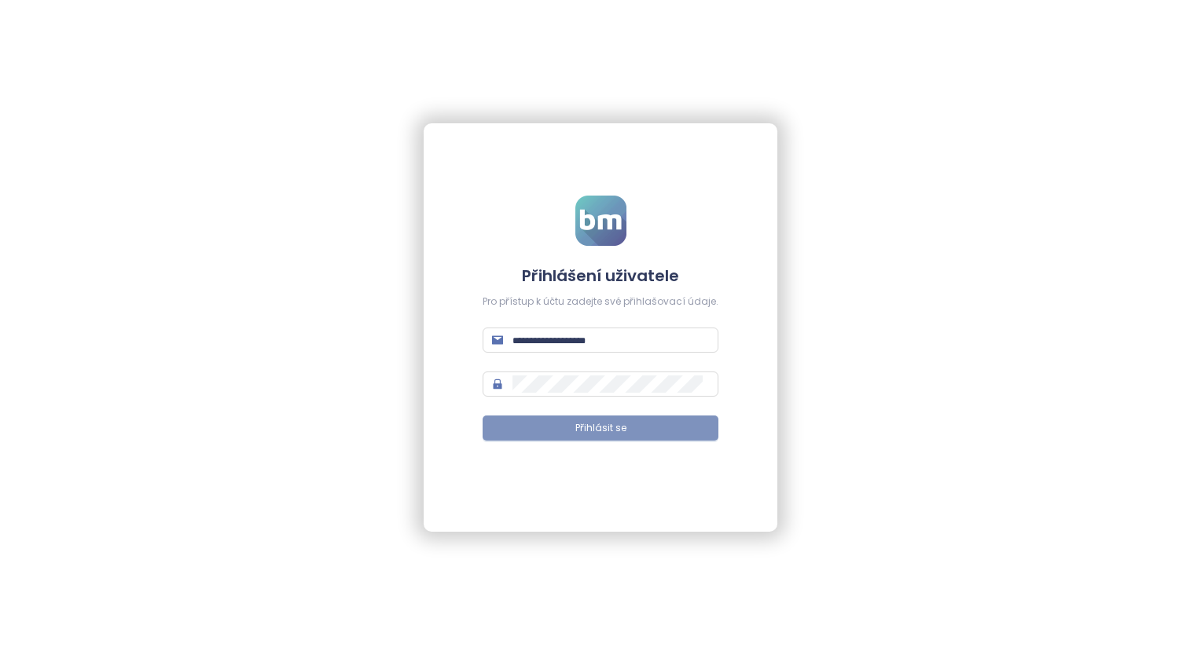 The width and height of the screenshot is (1201, 655). What do you see at coordinates (497, 384) in the screenshot?
I see `span: lock` at bounding box center [497, 384].